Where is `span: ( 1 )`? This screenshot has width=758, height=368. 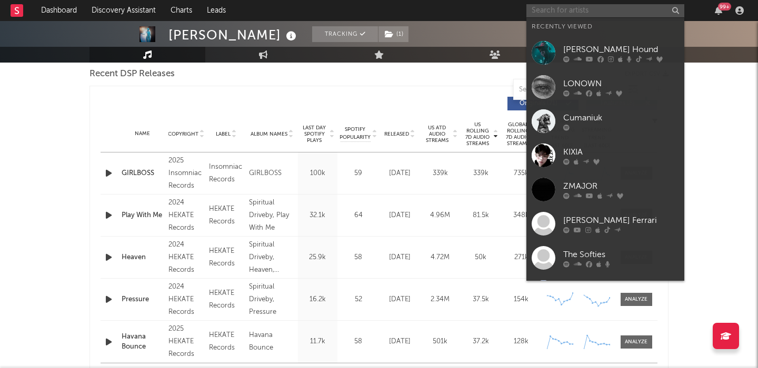
span: ( 1 ) is located at coordinates (393, 34).